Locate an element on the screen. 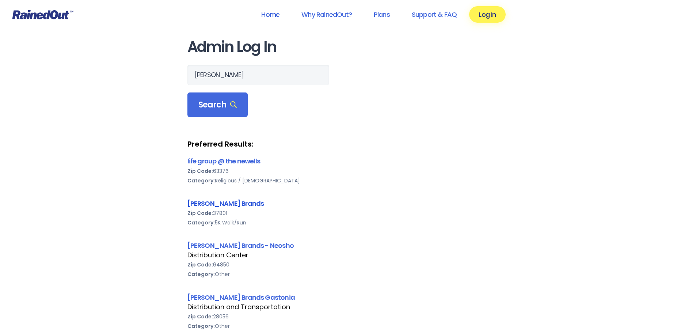 This screenshot has height=333, width=696. a: life group @ the newells is located at coordinates (224, 161).